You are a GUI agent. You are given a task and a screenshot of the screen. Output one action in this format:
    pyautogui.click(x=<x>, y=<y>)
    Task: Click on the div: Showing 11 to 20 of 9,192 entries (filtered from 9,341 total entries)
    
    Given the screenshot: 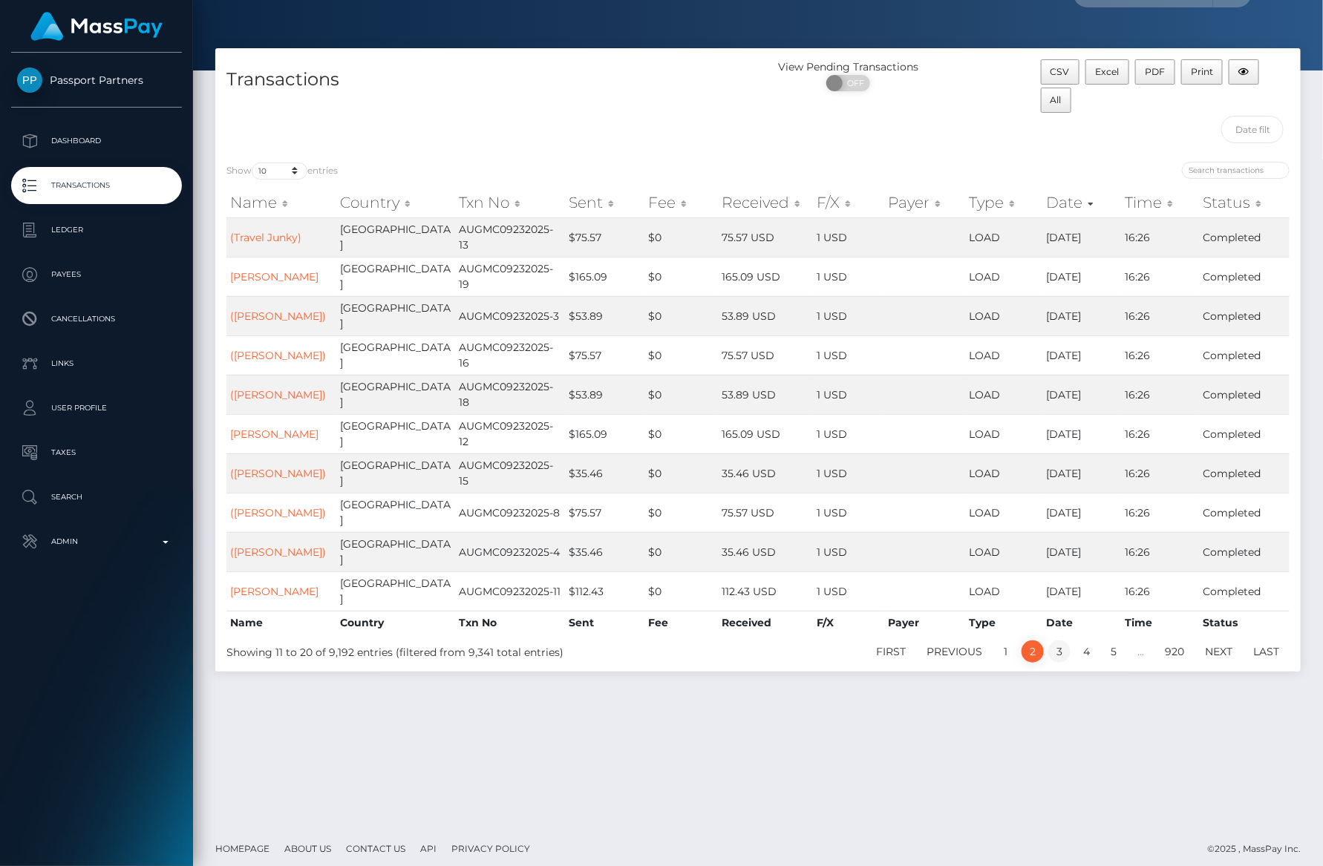 What is the action you would take?
    pyautogui.click(x=441, y=650)
    